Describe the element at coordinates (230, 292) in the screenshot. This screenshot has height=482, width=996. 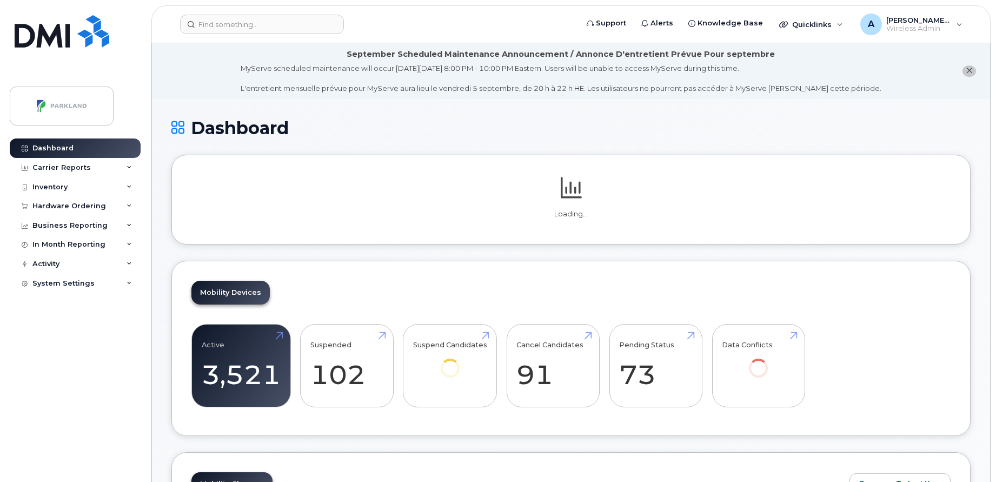
I see `a: Mobility Devices` at that location.